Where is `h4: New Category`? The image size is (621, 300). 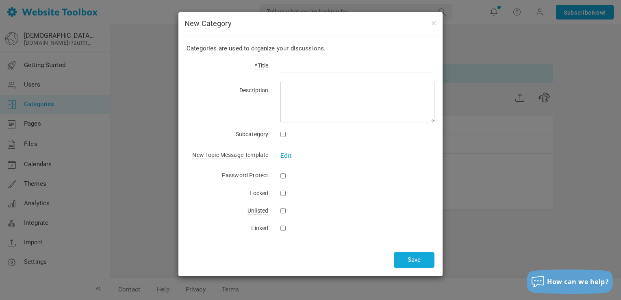
h4: New Category is located at coordinates (310, 24).